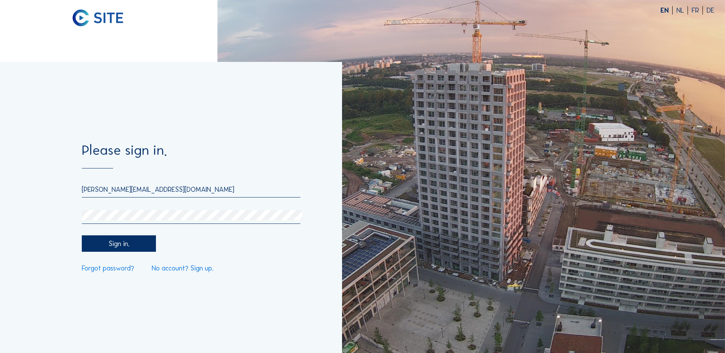  Describe the element at coordinates (191, 190) in the screenshot. I see `input: Email` at that location.